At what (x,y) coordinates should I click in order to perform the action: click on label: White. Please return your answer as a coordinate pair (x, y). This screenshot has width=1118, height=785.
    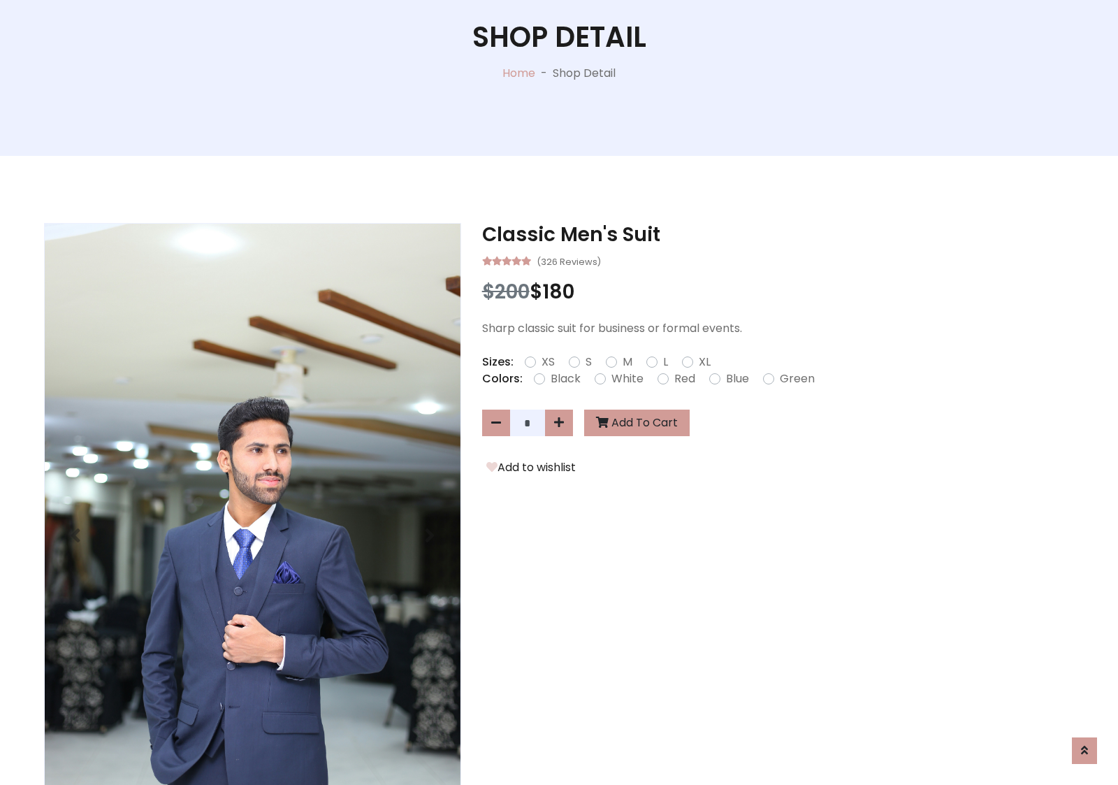
    Looking at the image, I should click on (627, 379).